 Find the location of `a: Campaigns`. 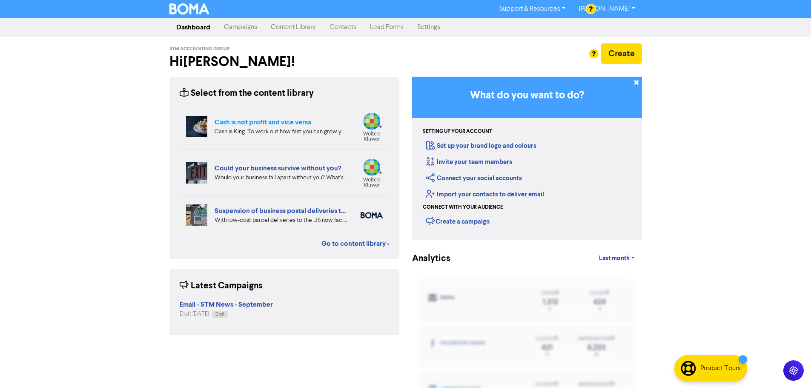

a: Campaigns is located at coordinates (240, 27).